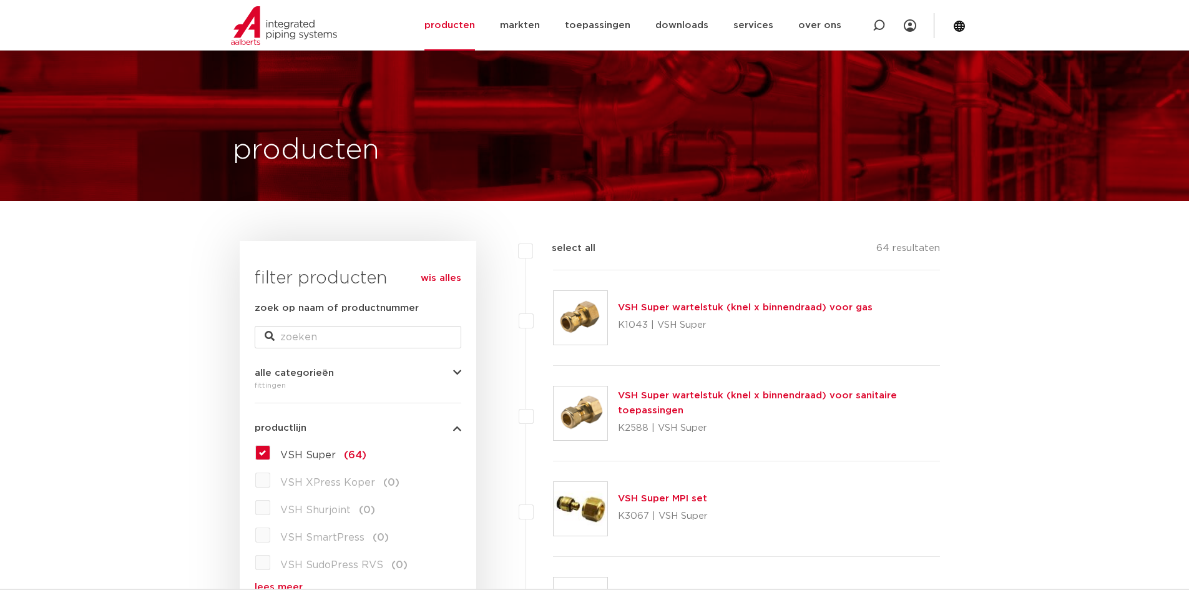 This screenshot has width=1189, height=590. Describe the element at coordinates (358, 337) in the screenshot. I see `input: zoeken` at that location.